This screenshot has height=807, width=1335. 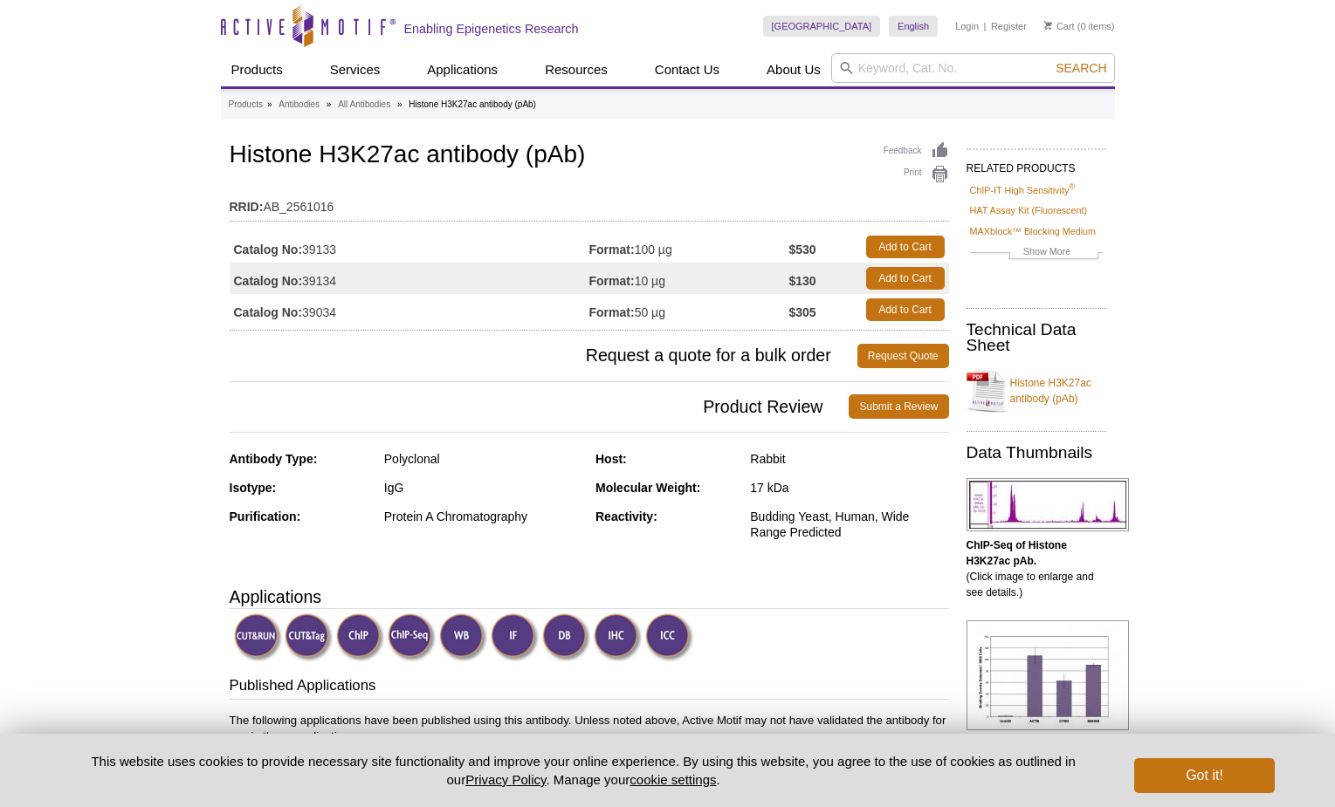 I want to click on td: 39134, so click(x=409, y=278).